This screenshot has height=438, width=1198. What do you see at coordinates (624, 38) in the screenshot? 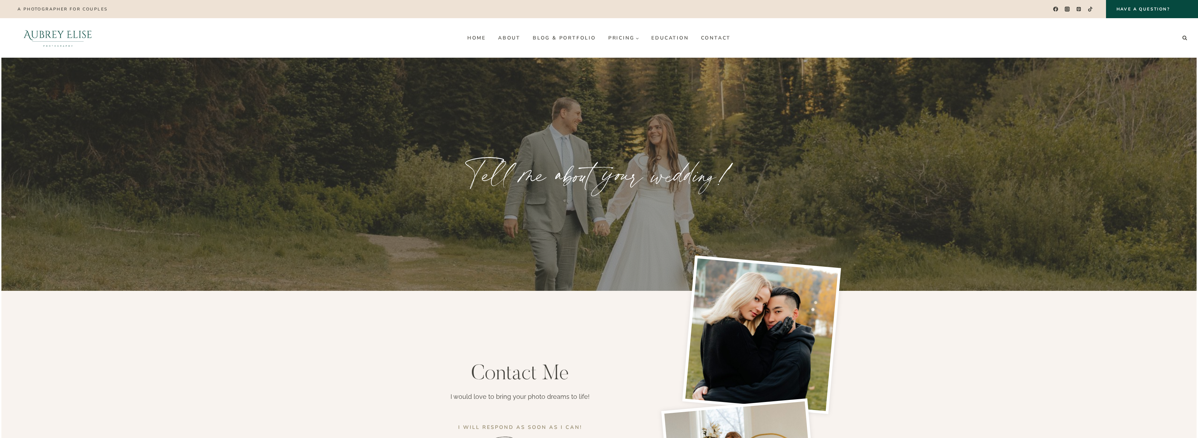
I see `span: Pricing` at bounding box center [624, 38].